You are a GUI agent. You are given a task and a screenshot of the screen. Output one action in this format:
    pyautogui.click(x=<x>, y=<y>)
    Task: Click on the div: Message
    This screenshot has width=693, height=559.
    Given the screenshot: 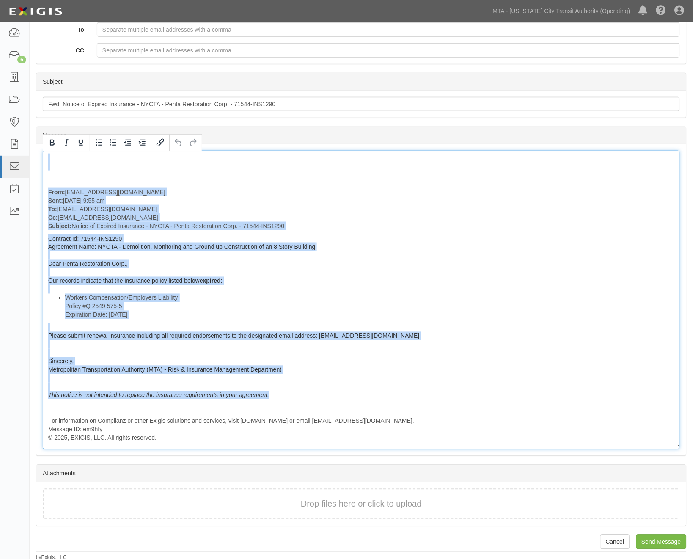 What is the action you would take?
    pyautogui.click(x=361, y=135)
    